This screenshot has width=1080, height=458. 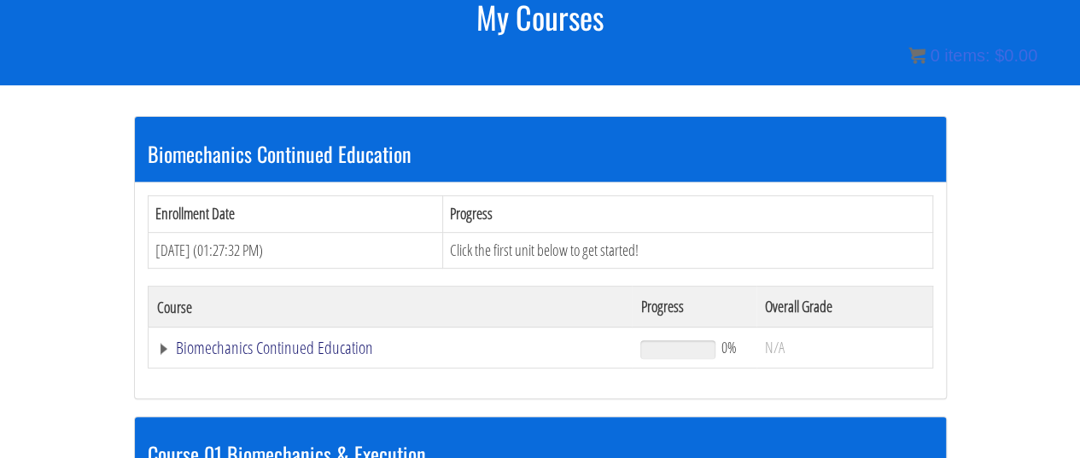 What do you see at coordinates (917, 55) in the screenshot?
I see `img: icon11.png` at bounding box center [917, 55].